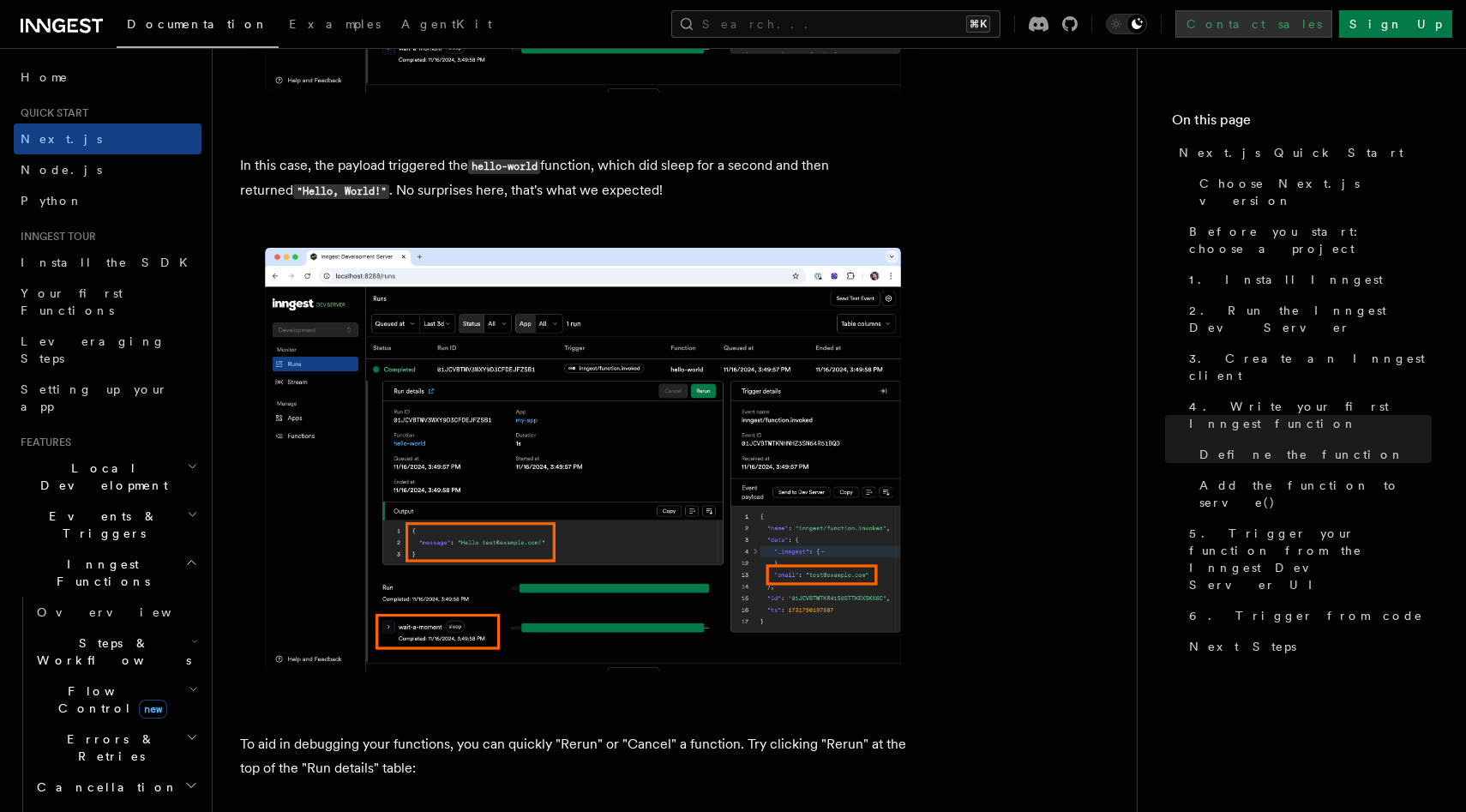 The width and height of the screenshot is (1466, 812). Describe the element at coordinates (107, 573) in the screenshot. I see `button: Inngest Functions` at that location.